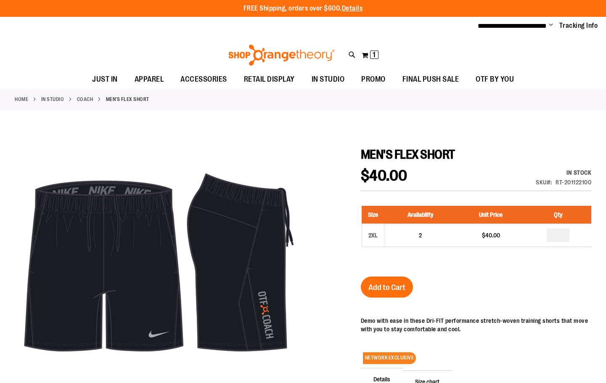 The image size is (606, 383). What do you see at coordinates (374, 80) in the screenshot?
I see `a: PROMO` at bounding box center [374, 80].